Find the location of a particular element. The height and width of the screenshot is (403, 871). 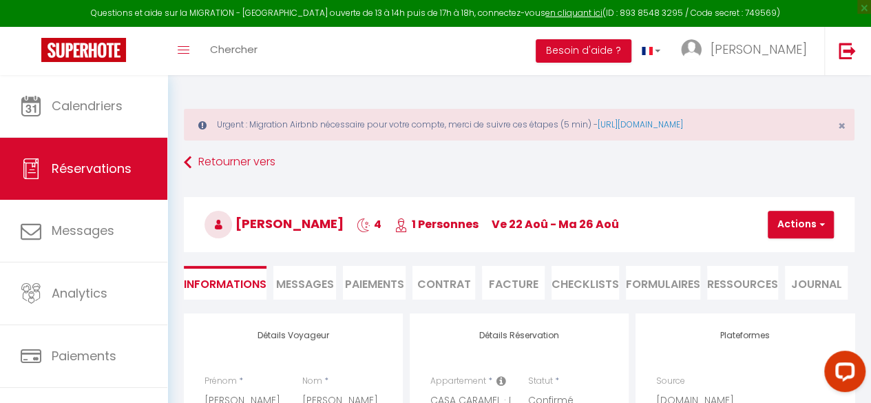

label: Source is located at coordinates (671, 381).